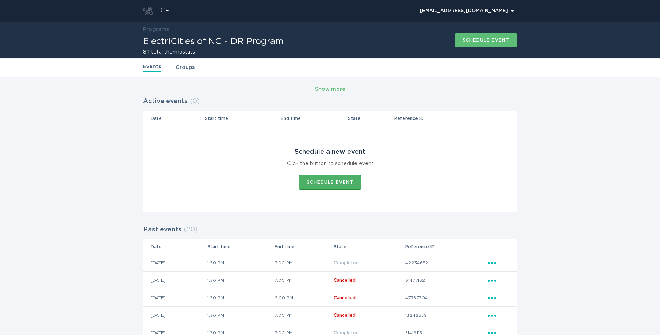 The height and width of the screenshot is (335, 660). Describe the element at coordinates (467, 11) in the screenshot. I see `button: Open user account details` at that location.